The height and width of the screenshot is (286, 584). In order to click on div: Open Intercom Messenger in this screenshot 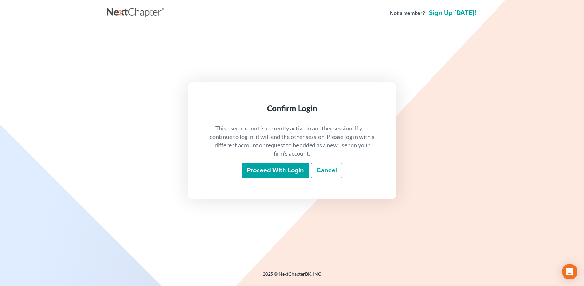, I will do `click(569, 271)`.